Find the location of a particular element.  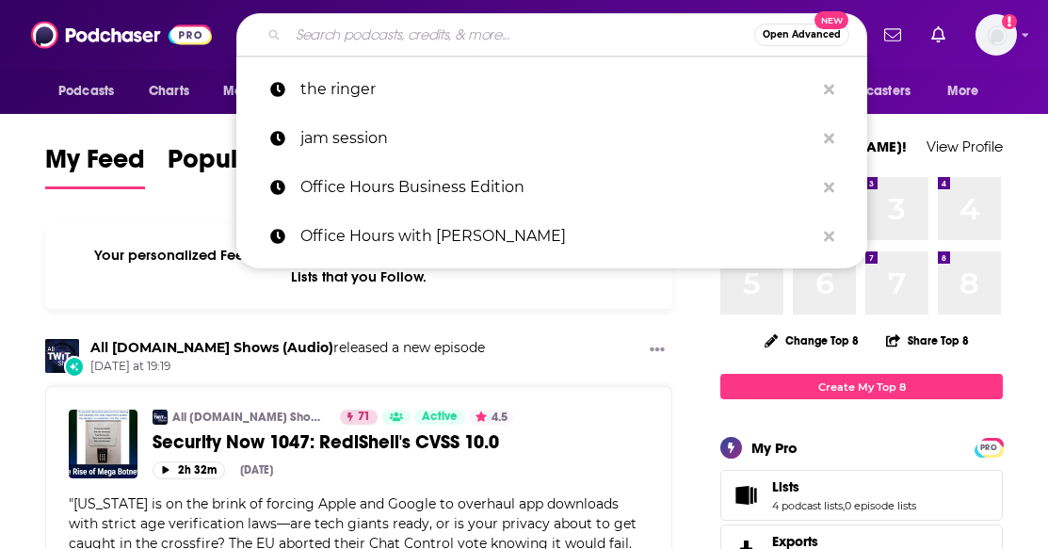

img: Podchaser - Follow, Share and Rate Podcasts is located at coordinates (121, 35).